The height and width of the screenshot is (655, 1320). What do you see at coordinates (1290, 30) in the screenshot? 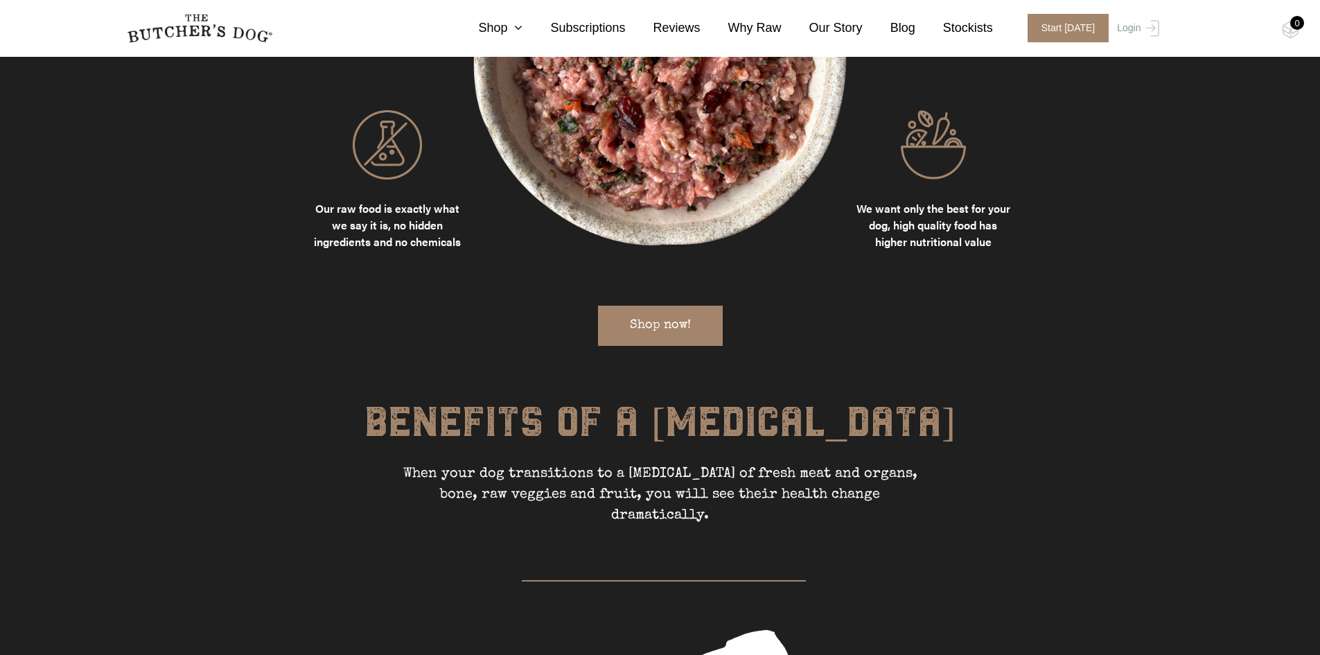
I see `img: TBD_Cart-Empty.png` at bounding box center [1290, 30].